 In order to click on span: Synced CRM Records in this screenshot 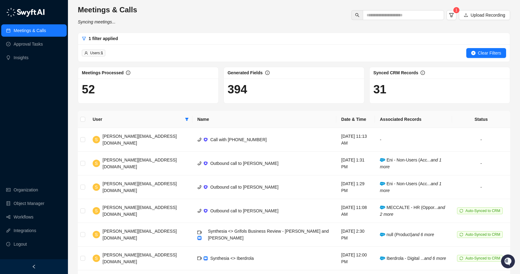, I will do `click(395, 73)`.